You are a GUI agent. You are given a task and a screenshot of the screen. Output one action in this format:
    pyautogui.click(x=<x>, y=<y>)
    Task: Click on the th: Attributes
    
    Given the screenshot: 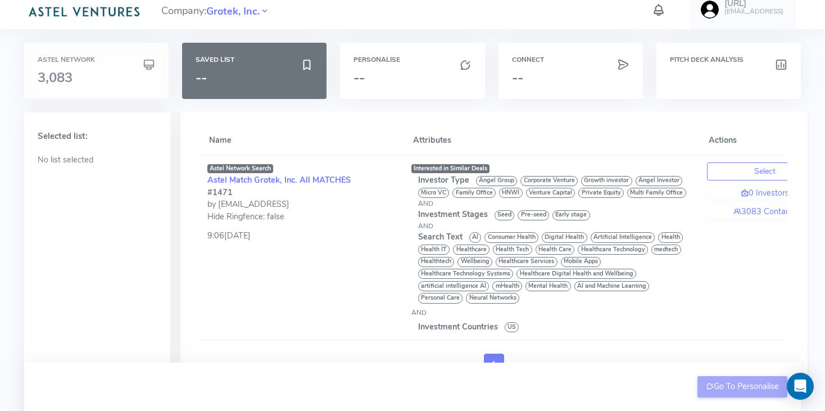 What is the action you would take?
    pyautogui.click(x=553, y=141)
    